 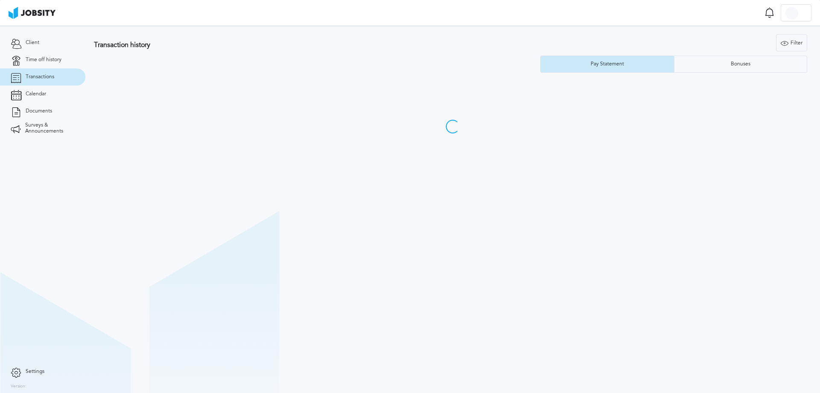 I want to click on h3: Transaction history, so click(x=289, y=45).